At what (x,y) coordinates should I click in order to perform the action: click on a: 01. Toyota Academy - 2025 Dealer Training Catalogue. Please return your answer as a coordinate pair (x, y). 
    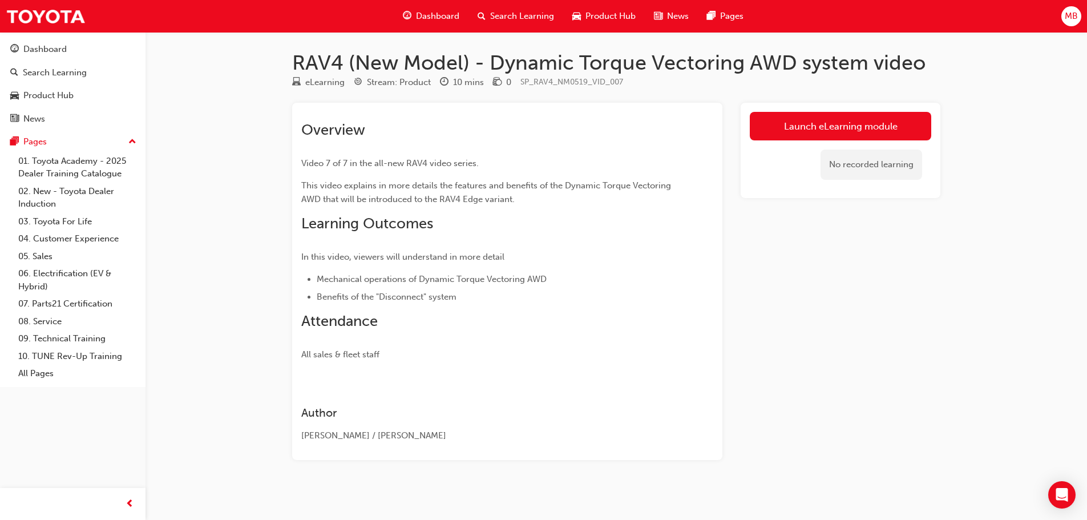
    Looking at the image, I should click on (77, 167).